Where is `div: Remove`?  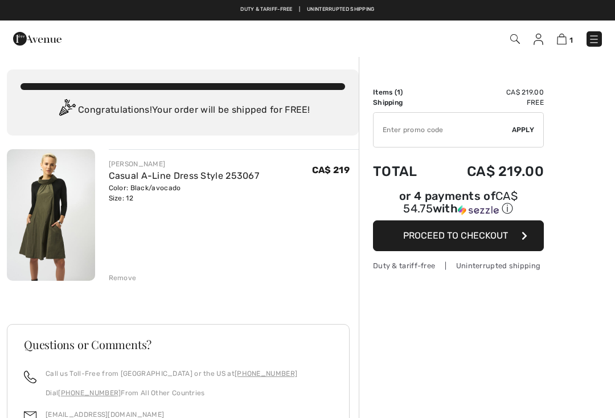 div: Remove is located at coordinates (122, 278).